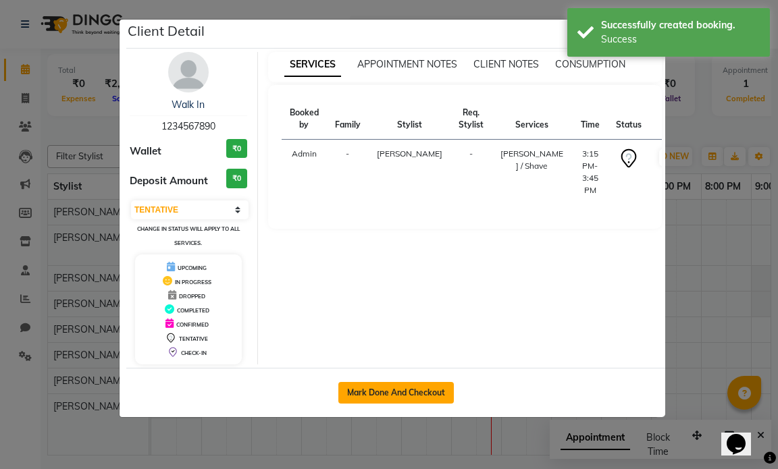 This screenshot has width=778, height=469. I want to click on th: Time, so click(590, 119).